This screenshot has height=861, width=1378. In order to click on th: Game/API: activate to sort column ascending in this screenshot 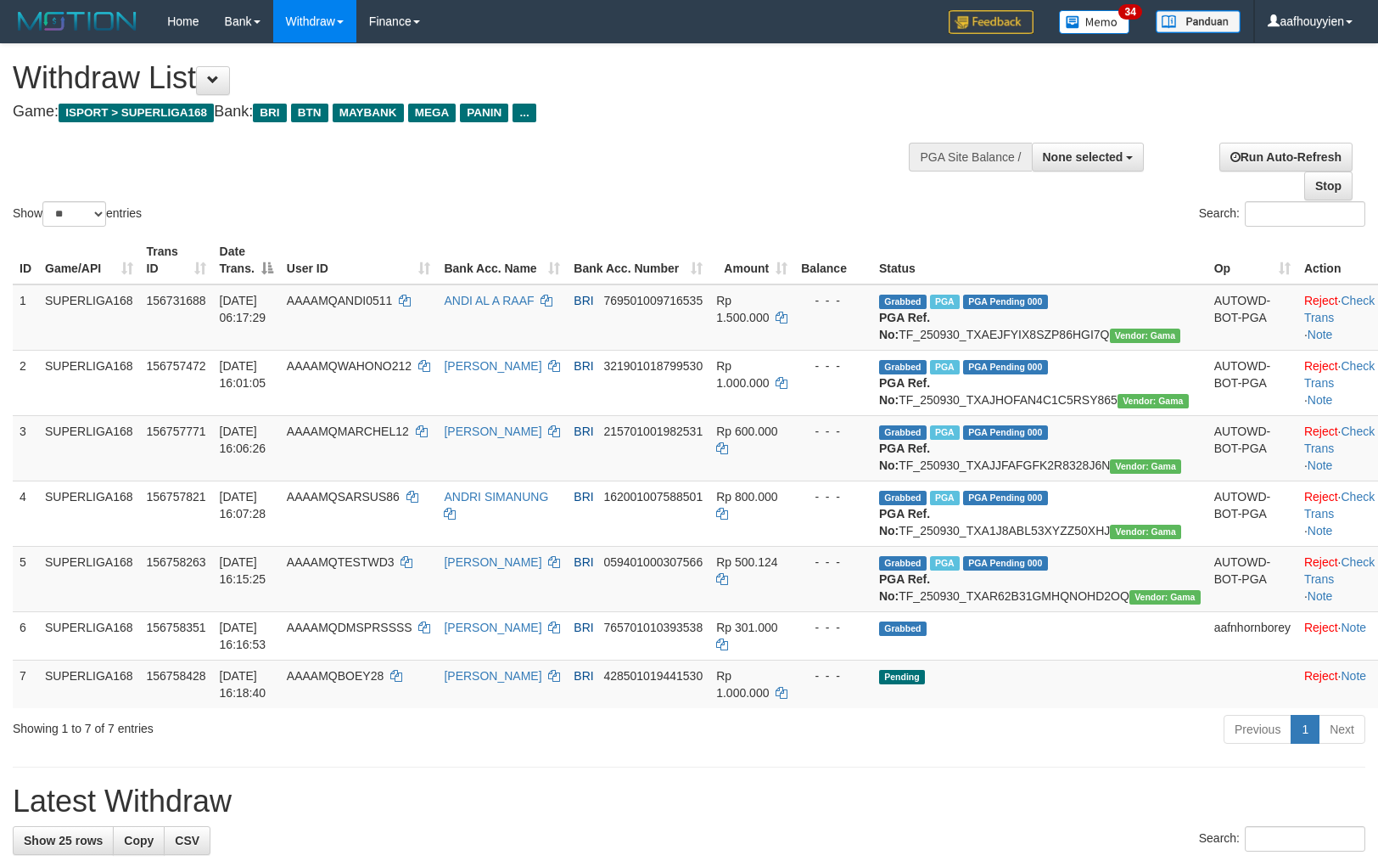, I will do `click(89, 260)`.